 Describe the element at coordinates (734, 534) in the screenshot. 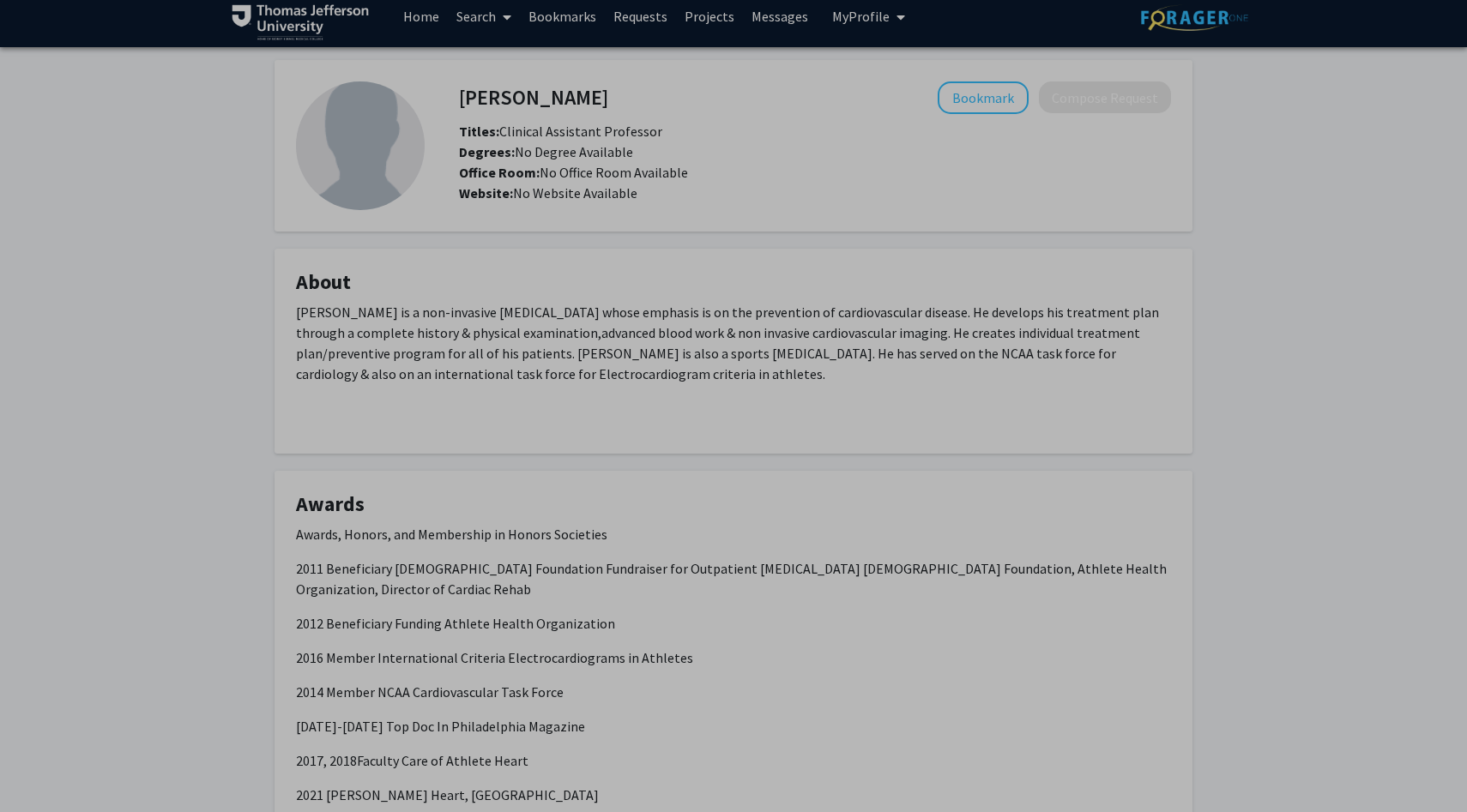

I see `p: Awards, Honors, and Membership in Honors Societies` at that location.